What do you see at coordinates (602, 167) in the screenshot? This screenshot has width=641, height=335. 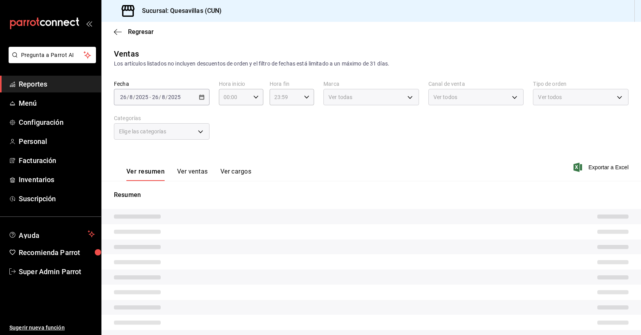 I see `button: Exportar a Excel` at bounding box center [602, 167].